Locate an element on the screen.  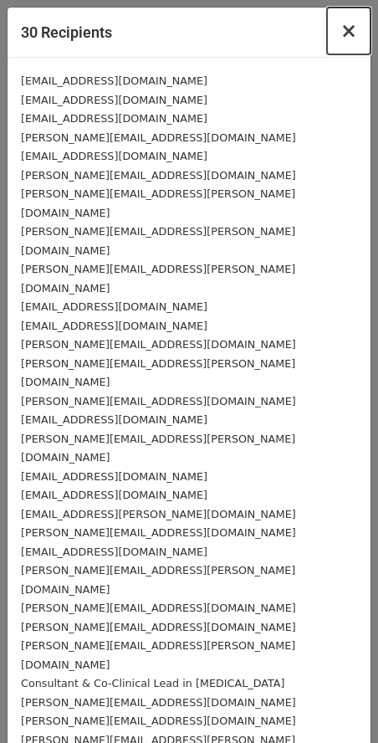
div: Chat Widget is located at coordinates (336, 703).